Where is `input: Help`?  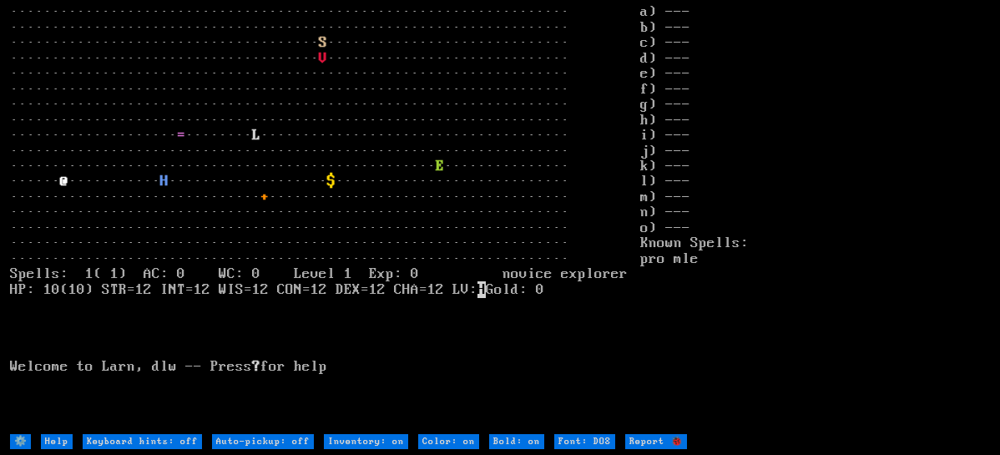
input: Help is located at coordinates (57, 442).